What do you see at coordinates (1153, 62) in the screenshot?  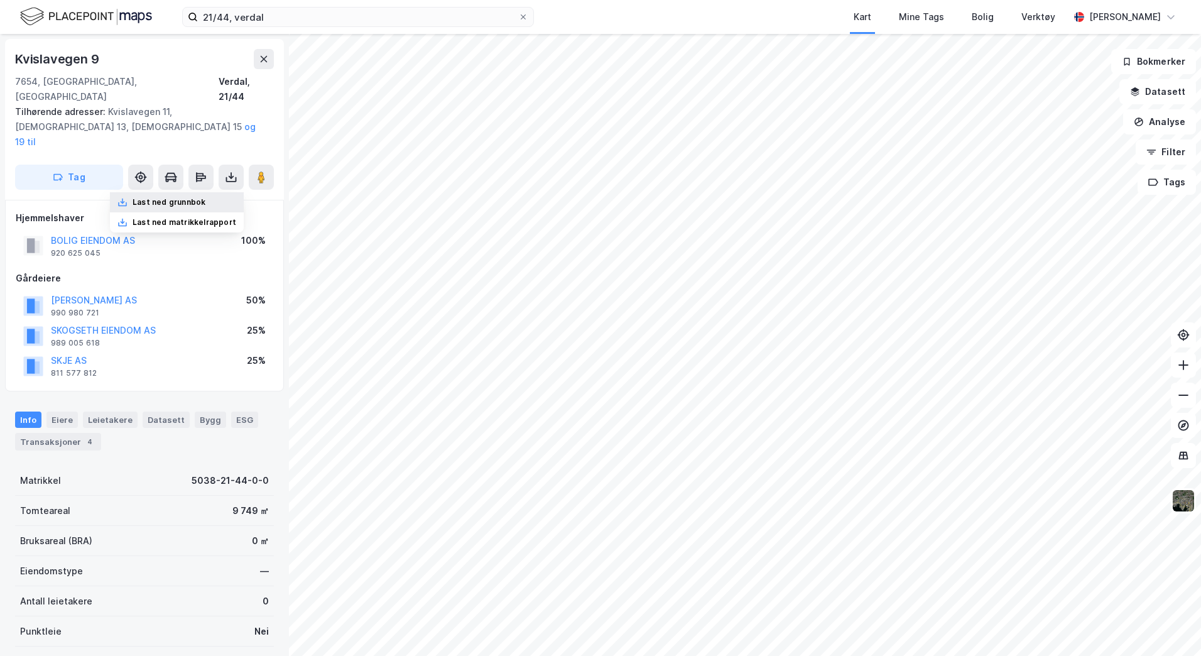 I see `button: Bokmerker` at bounding box center [1153, 62].